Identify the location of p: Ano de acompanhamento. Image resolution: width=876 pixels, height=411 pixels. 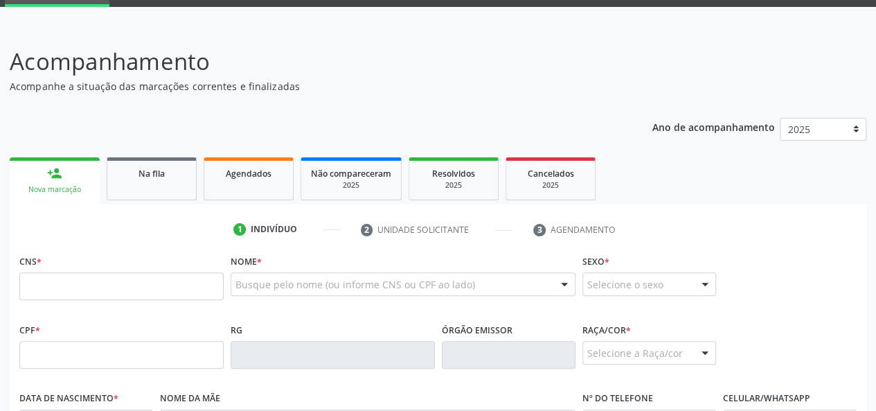
(713, 126).